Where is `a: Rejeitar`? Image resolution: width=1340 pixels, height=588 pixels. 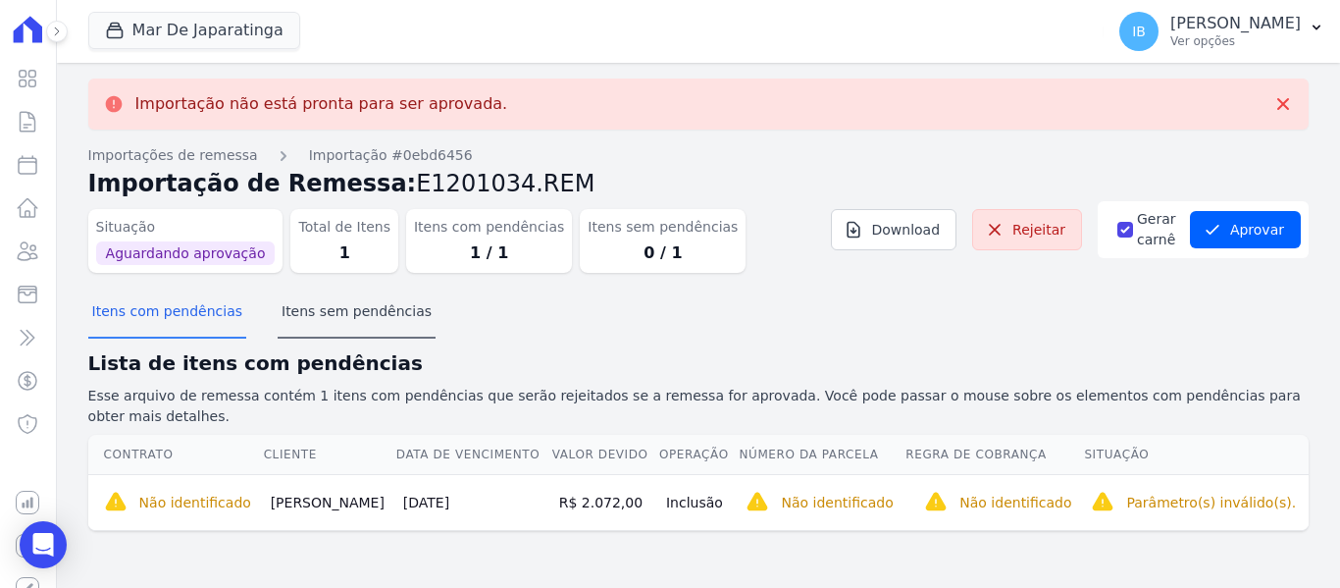
a: Rejeitar is located at coordinates (1027, 230).